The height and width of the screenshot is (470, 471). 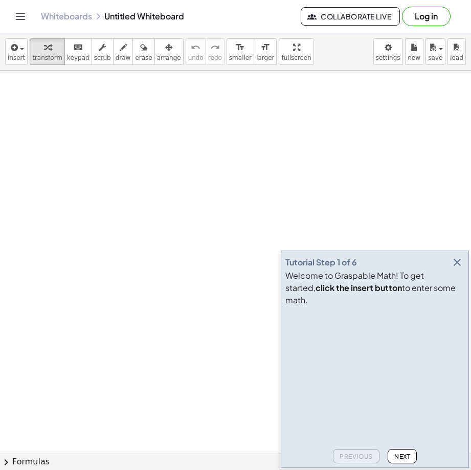 I want to click on span: settings, so click(x=388, y=58).